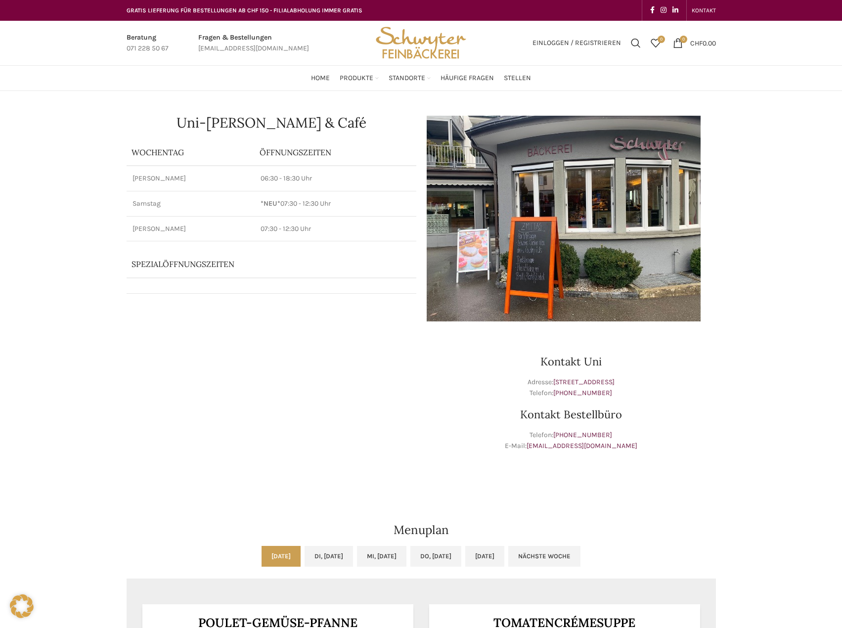 The image size is (842, 628). Describe the element at coordinates (421, 78) in the screenshot. I see `div: Main navigation` at that location.